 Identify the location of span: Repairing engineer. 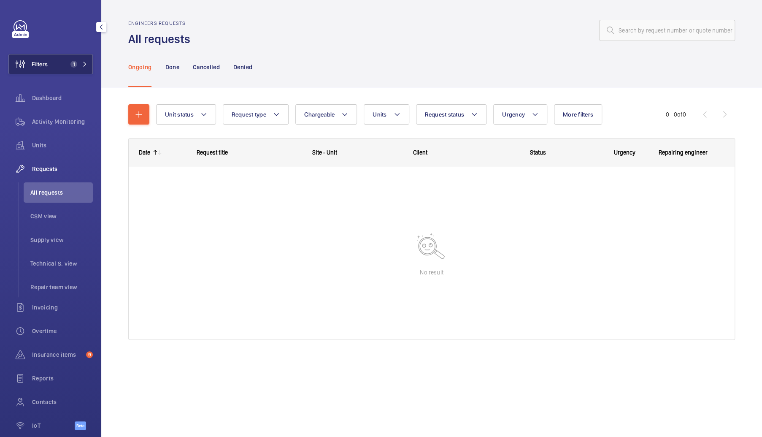
(683, 152).